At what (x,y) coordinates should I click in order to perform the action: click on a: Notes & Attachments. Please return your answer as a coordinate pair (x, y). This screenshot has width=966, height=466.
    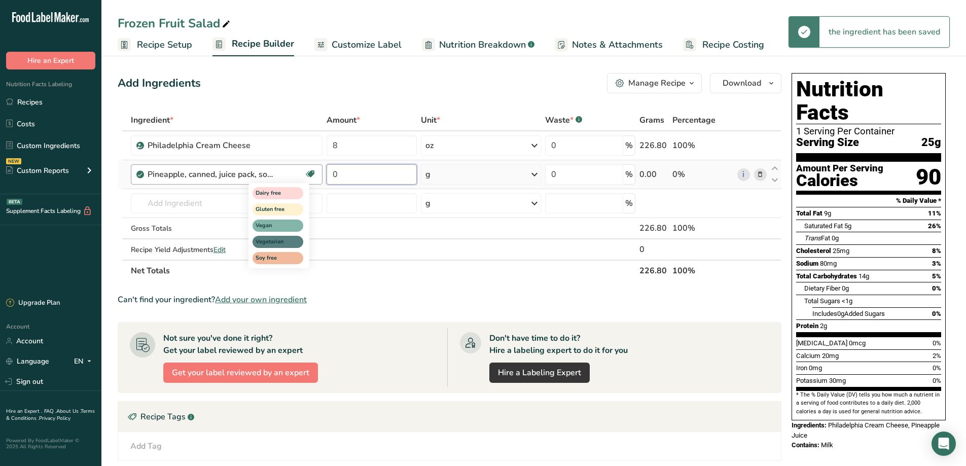
    Looking at the image, I should click on (608, 45).